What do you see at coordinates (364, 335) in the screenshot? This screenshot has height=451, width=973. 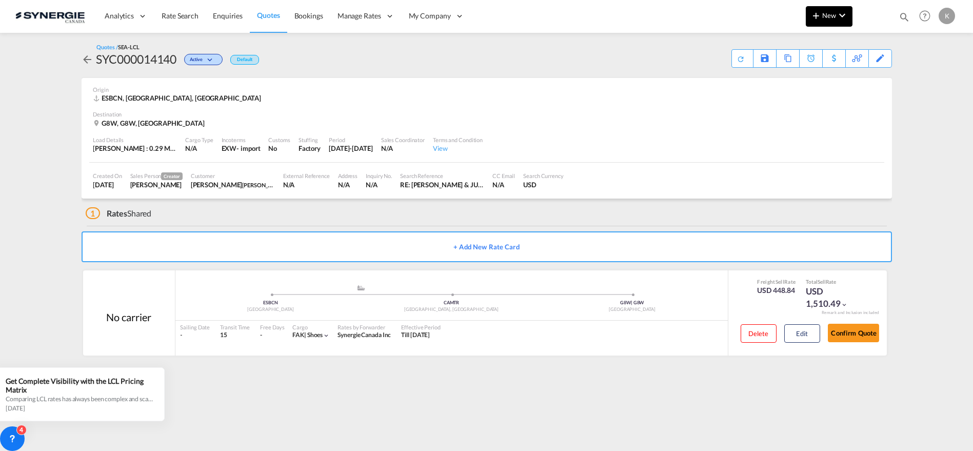 I see `div: Synergie Canada Inc` at bounding box center [364, 335].